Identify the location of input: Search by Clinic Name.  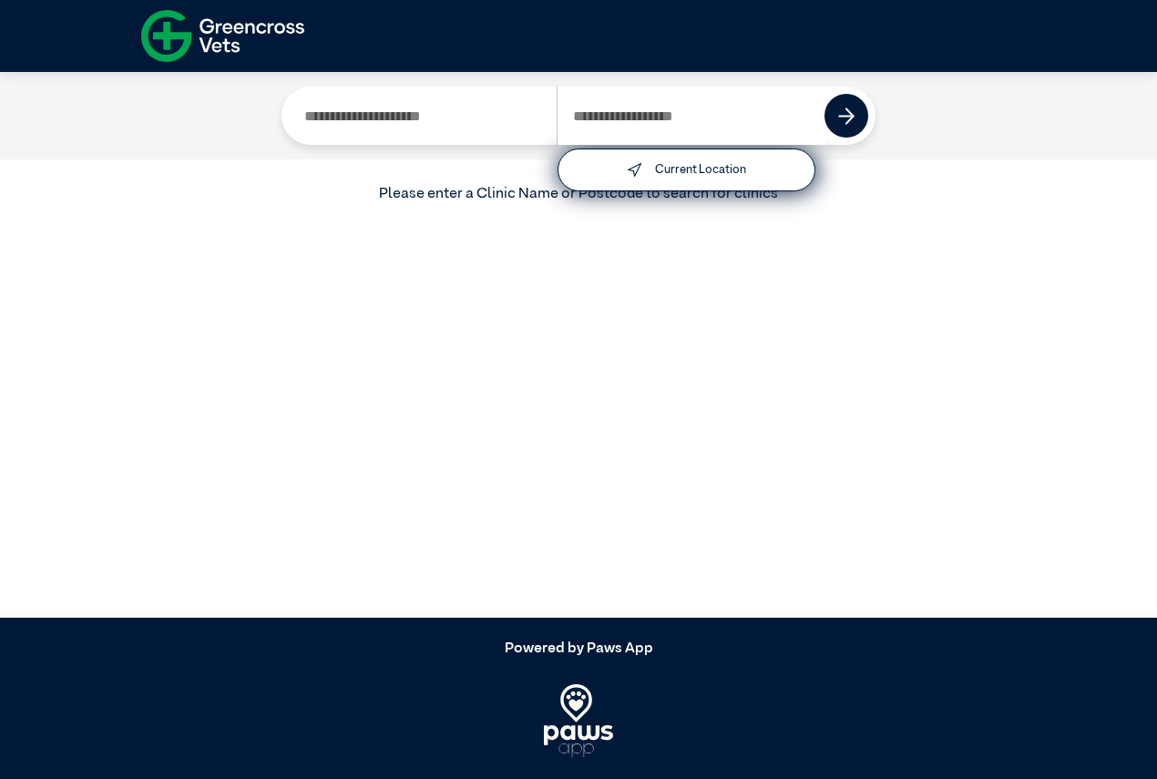
(423, 116).